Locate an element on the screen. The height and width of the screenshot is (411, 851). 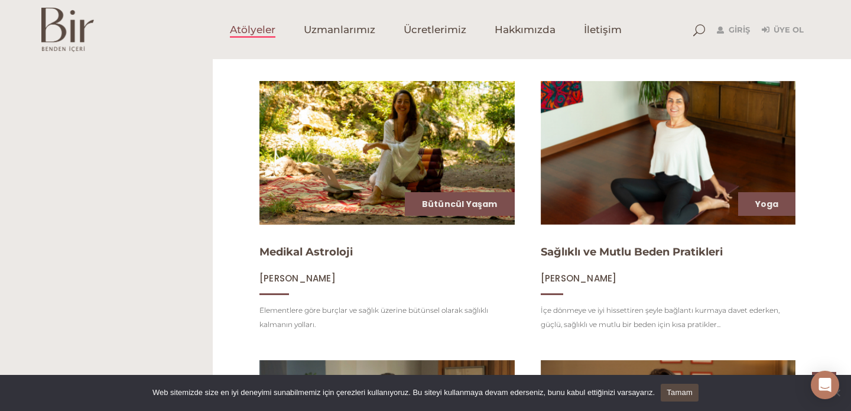
span: Uzmanlarımız is located at coordinates (339, 30).